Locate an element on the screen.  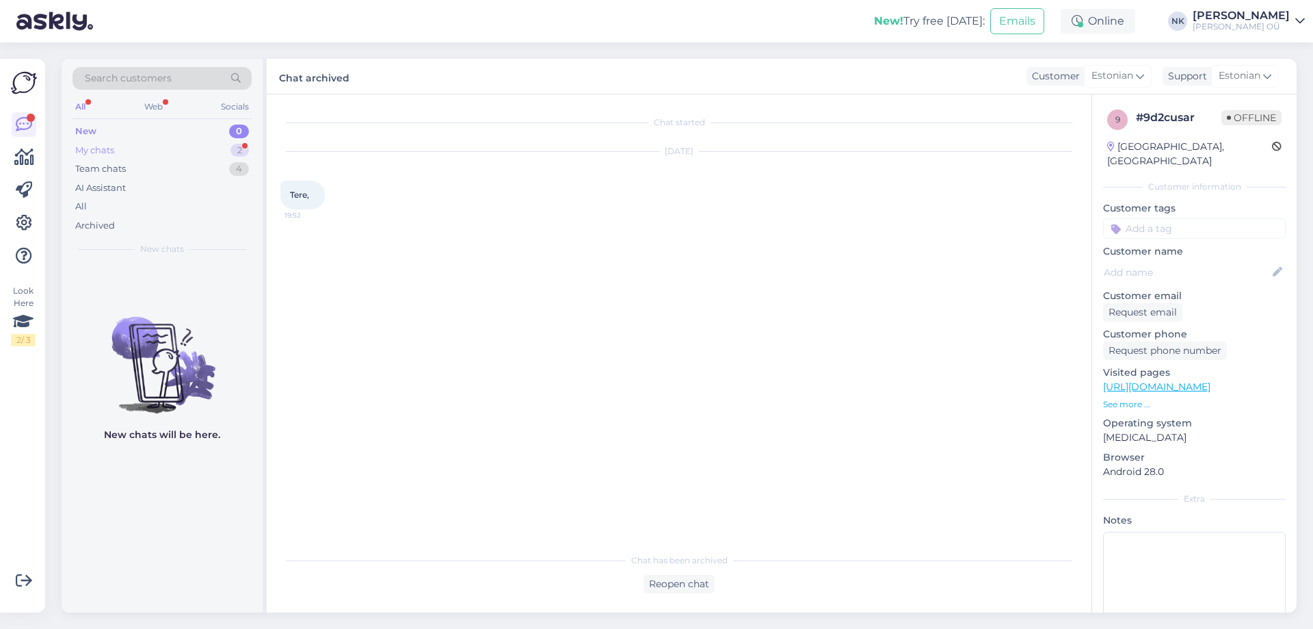
p: Visited pages is located at coordinates (1194, 372).